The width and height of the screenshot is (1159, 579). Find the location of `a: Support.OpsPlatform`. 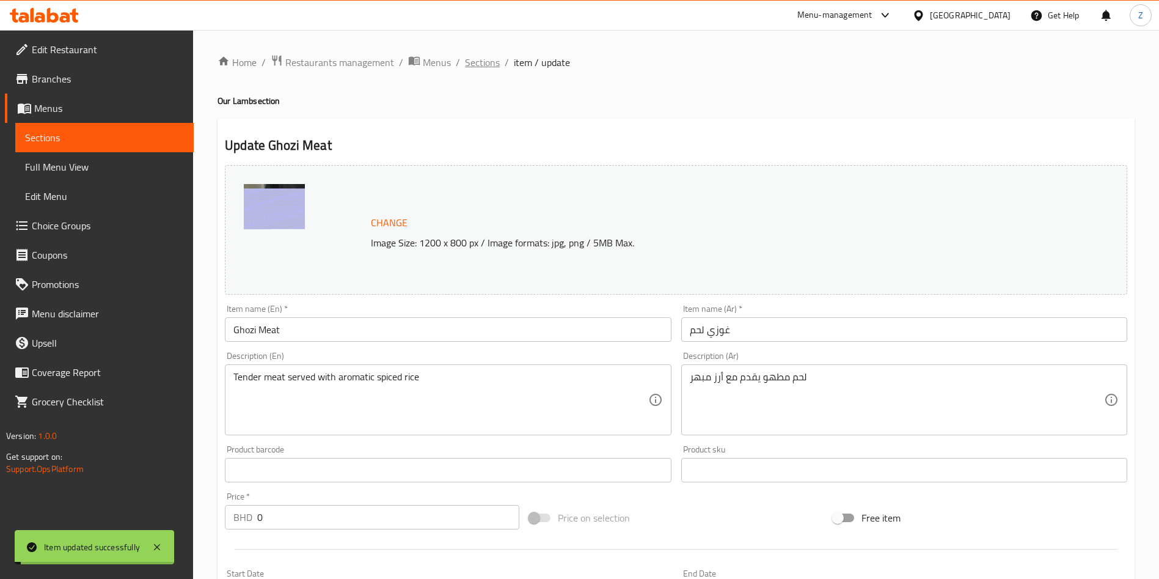

a: Support.OpsPlatform is located at coordinates (45, 469).